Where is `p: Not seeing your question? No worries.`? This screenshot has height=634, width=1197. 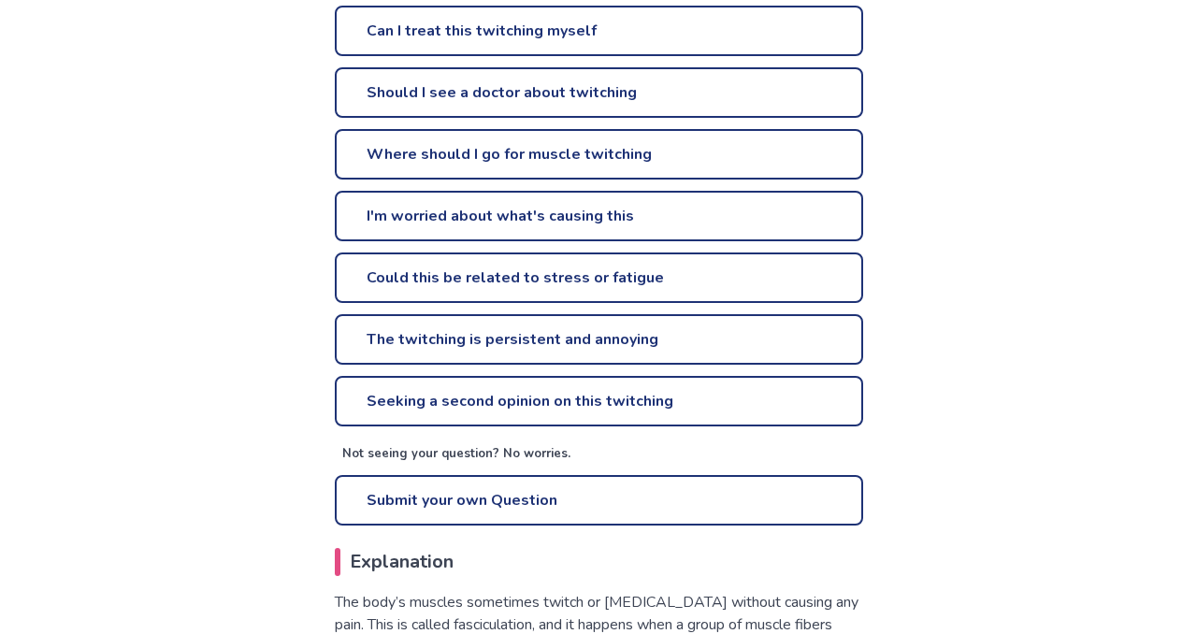
p: Not seeing your question? No worries. is located at coordinates (602, 454).